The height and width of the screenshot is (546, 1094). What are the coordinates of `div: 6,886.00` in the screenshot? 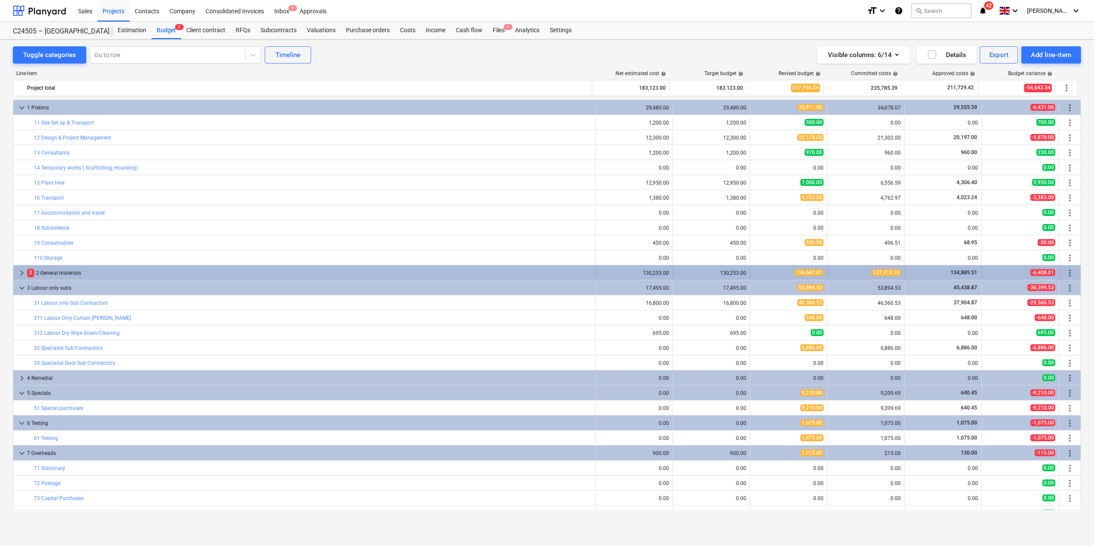 It's located at (866, 348).